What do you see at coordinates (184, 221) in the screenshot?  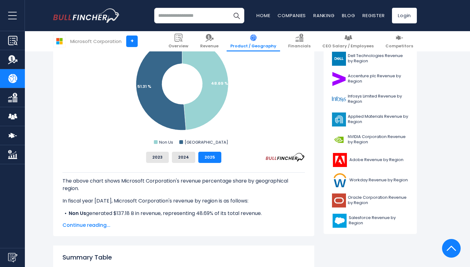 I see `li: generated $144.55 B in revenue, representing 51.31% of its total revenue.` at bounding box center [184, 221].